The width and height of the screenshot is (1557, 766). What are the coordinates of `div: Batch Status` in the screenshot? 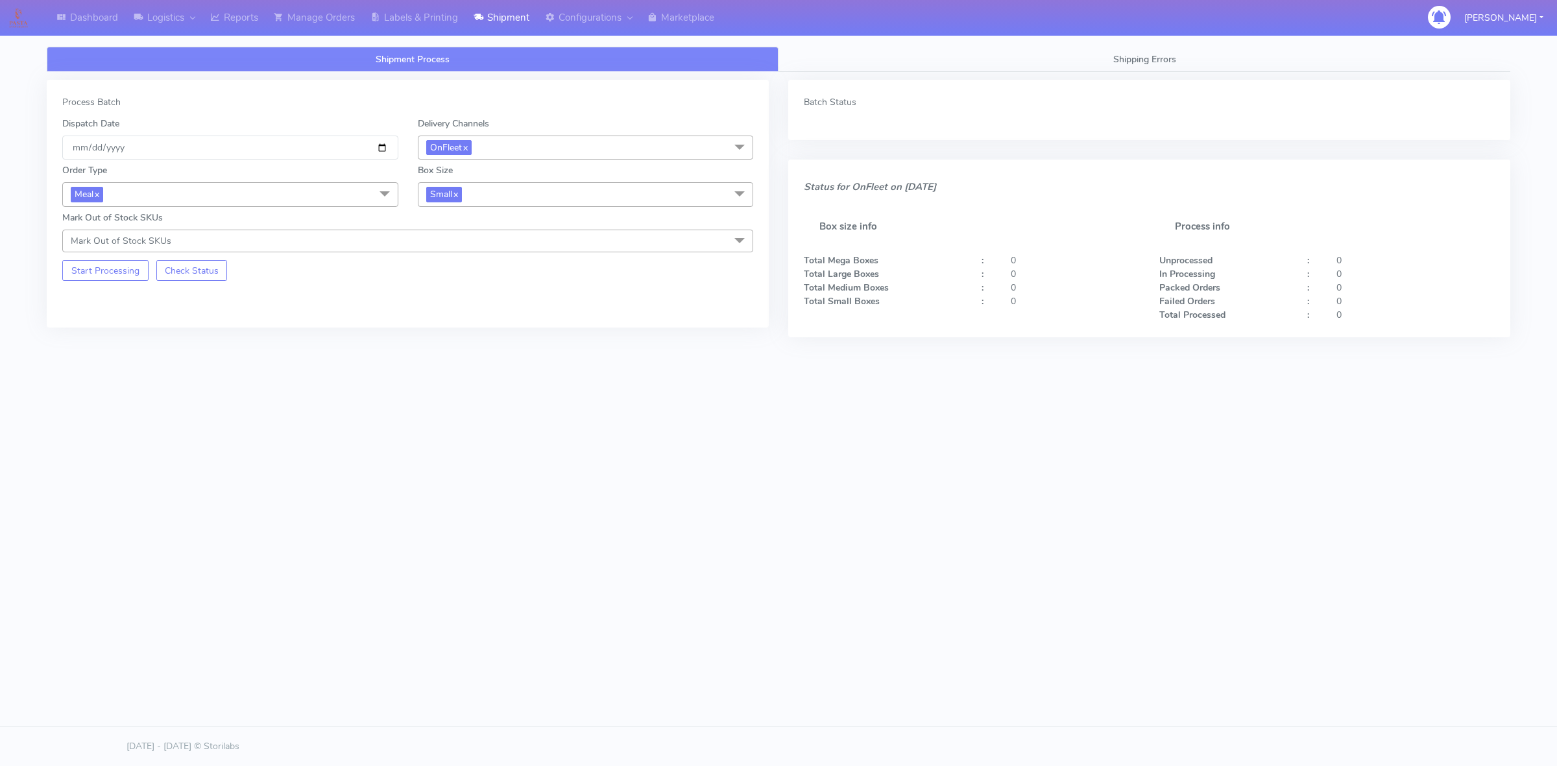 It's located at (1149, 102).